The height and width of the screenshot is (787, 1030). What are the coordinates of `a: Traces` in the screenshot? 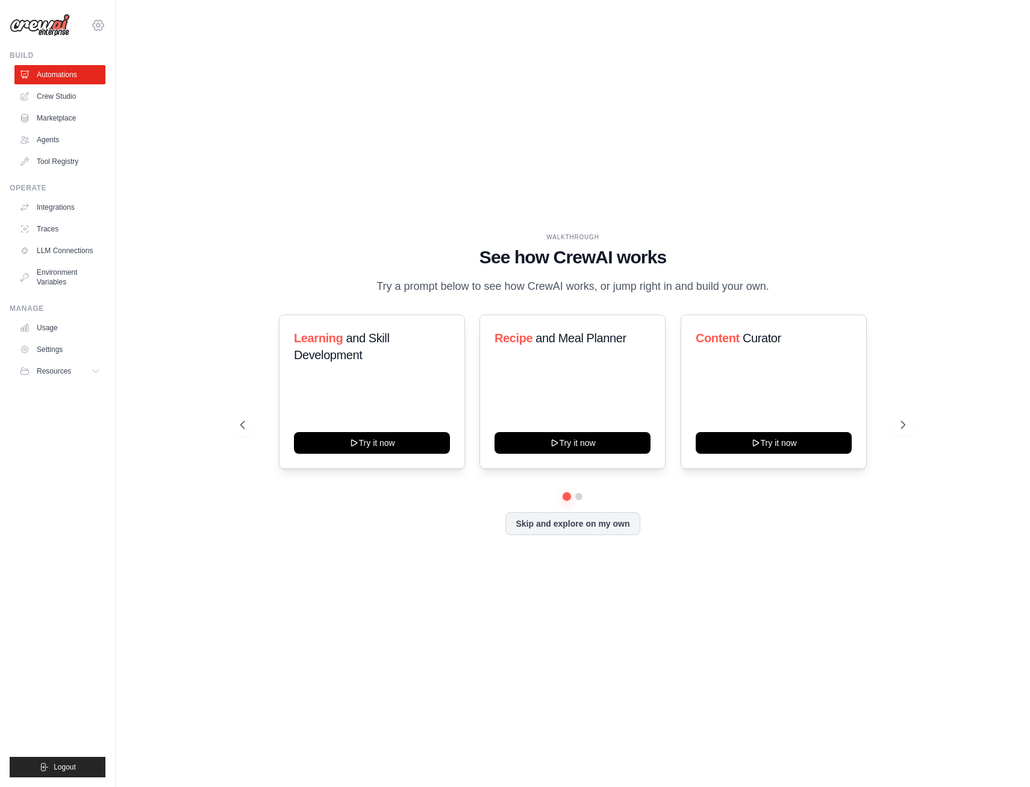 It's located at (60, 229).